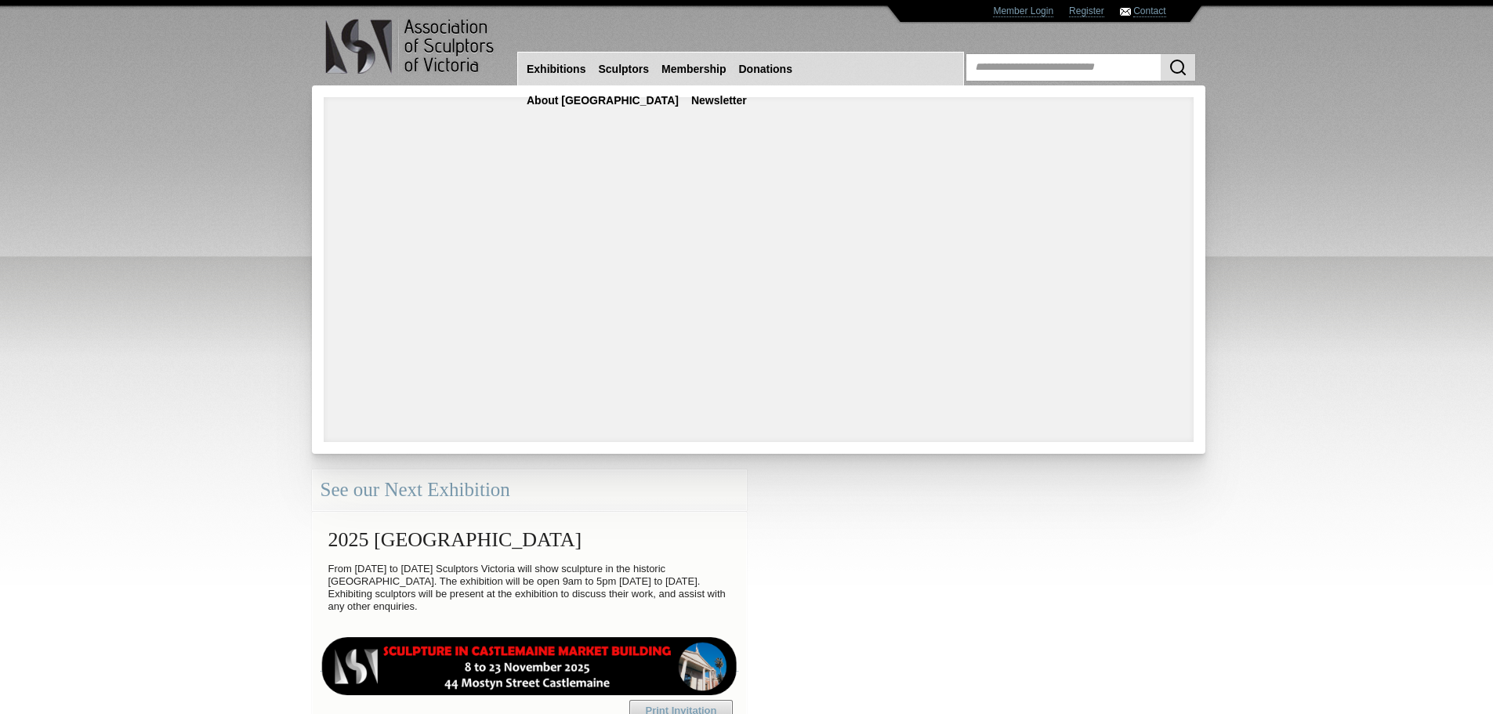 Image resolution: width=1493 pixels, height=714 pixels. What do you see at coordinates (556, 69) in the screenshot?
I see `a: Exhibitions` at bounding box center [556, 69].